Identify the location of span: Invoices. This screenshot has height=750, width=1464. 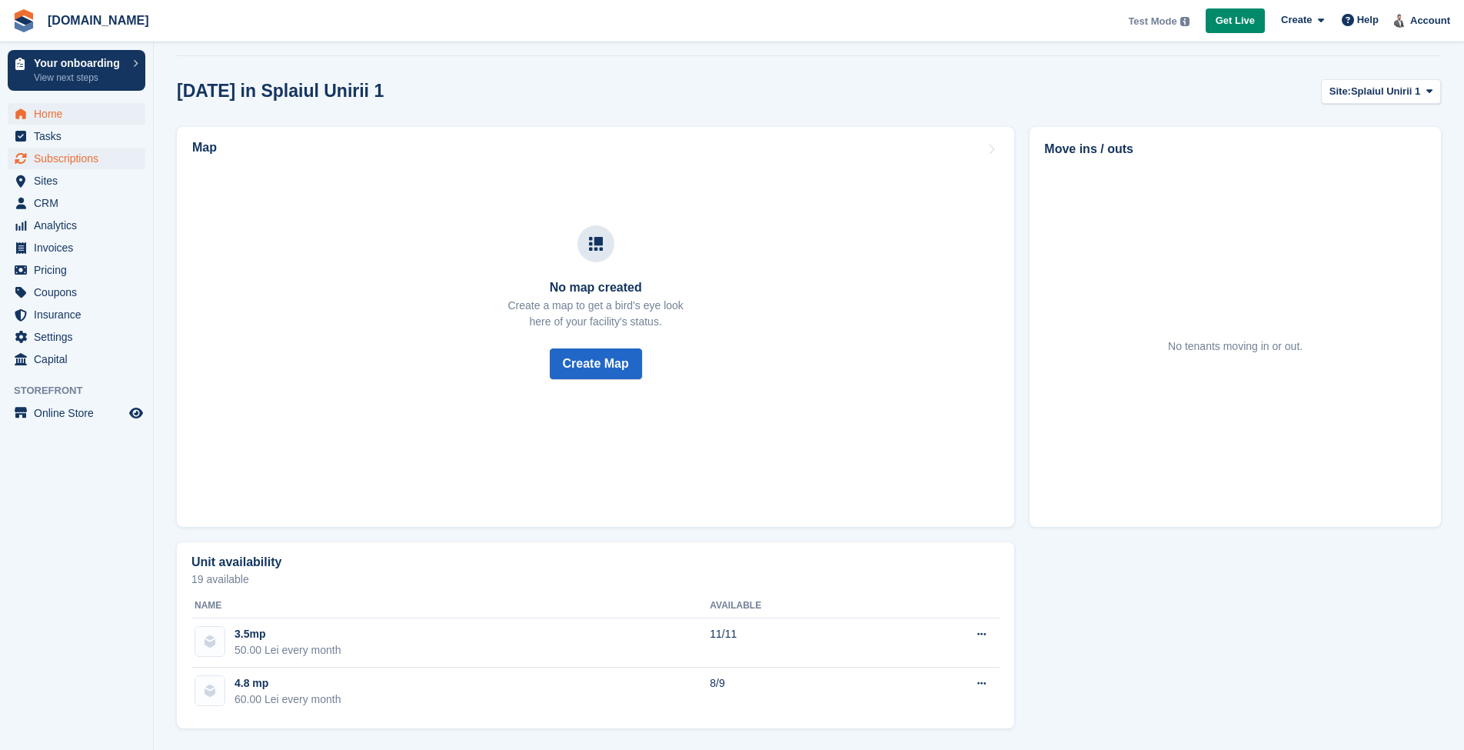
(80, 248).